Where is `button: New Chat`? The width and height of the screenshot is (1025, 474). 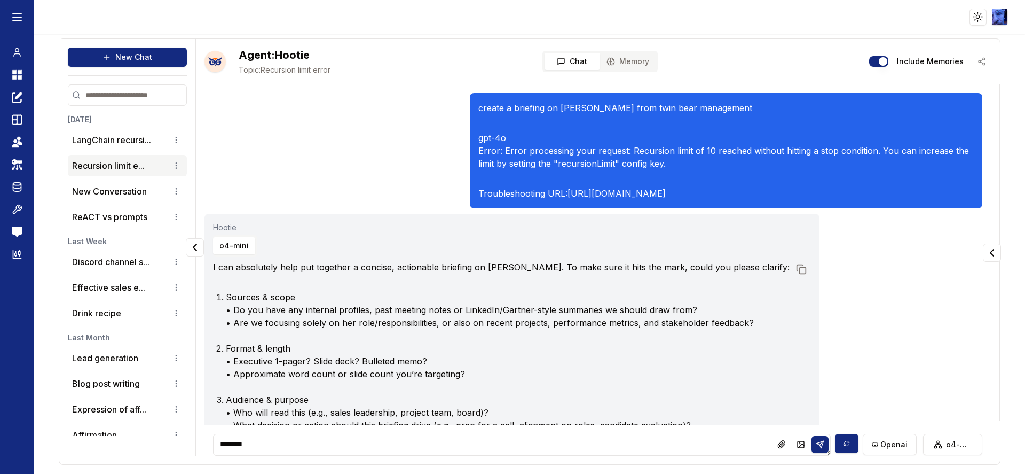 button: New Chat is located at coordinates (127, 57).